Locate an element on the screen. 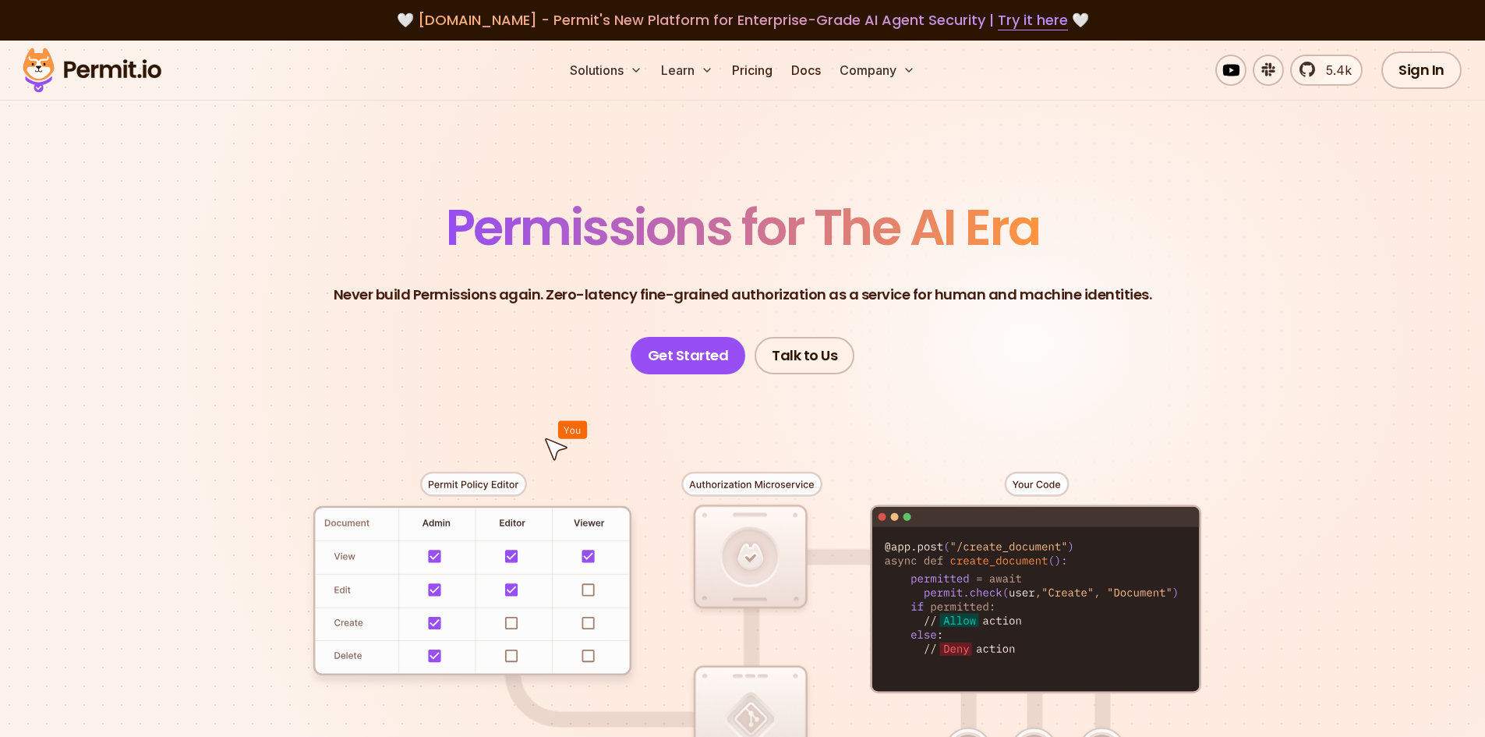 The height and width of the screenshot is (737, 1485). a: Try it here is located at coordinates (1033, 20).